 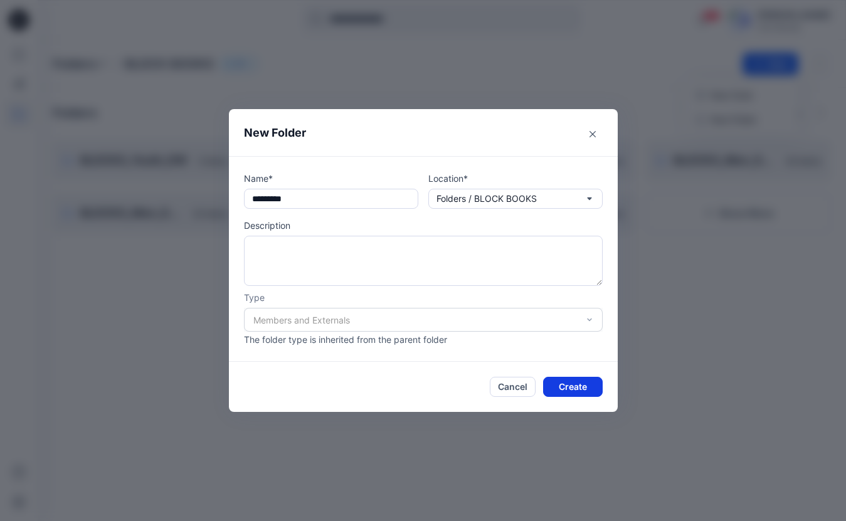 I want to click on p: Type, so click(x=423, y=297).